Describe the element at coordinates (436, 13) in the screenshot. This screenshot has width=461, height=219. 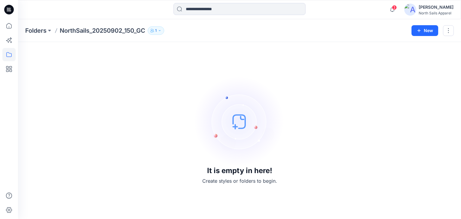
I see `div: North Sails Apparel` at that location.